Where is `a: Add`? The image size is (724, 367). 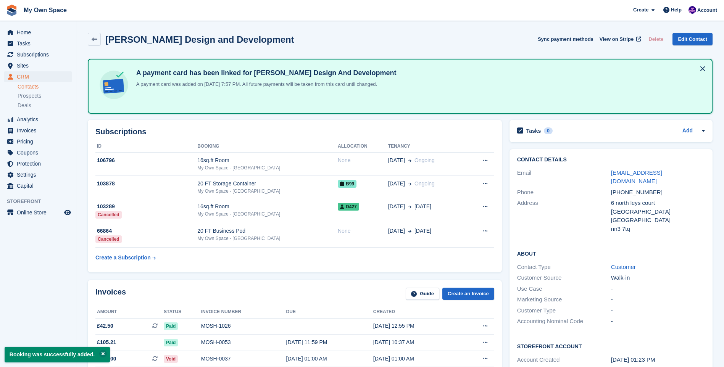 a: Add is located at coordinates (687, 131).